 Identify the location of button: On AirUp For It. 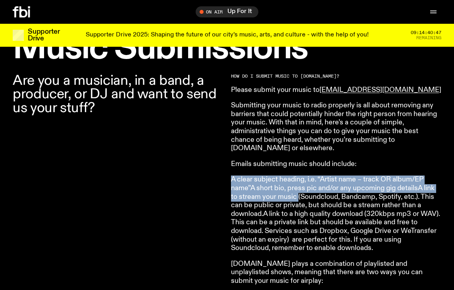
(227, 12).